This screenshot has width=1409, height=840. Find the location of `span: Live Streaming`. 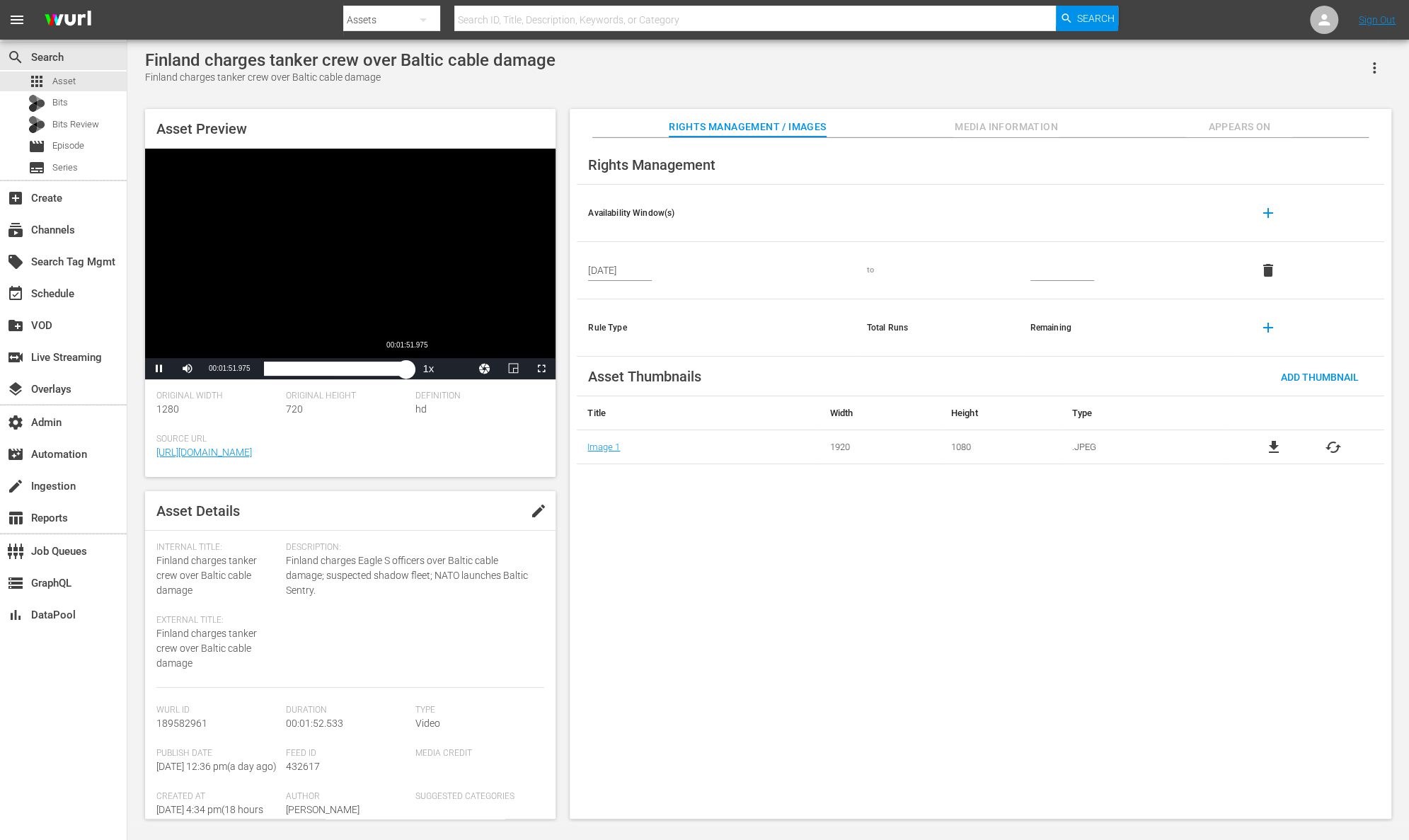

span: Live Streaming is located at coordinates (16, 357).